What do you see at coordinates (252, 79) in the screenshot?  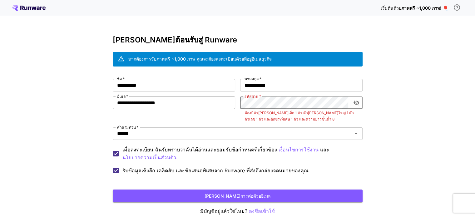 I see `font: นามสกุล` at bounding box center [252, 79].